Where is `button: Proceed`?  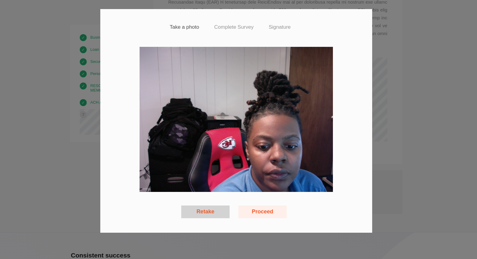
button: Proceed is located at coordinates (262, 212).